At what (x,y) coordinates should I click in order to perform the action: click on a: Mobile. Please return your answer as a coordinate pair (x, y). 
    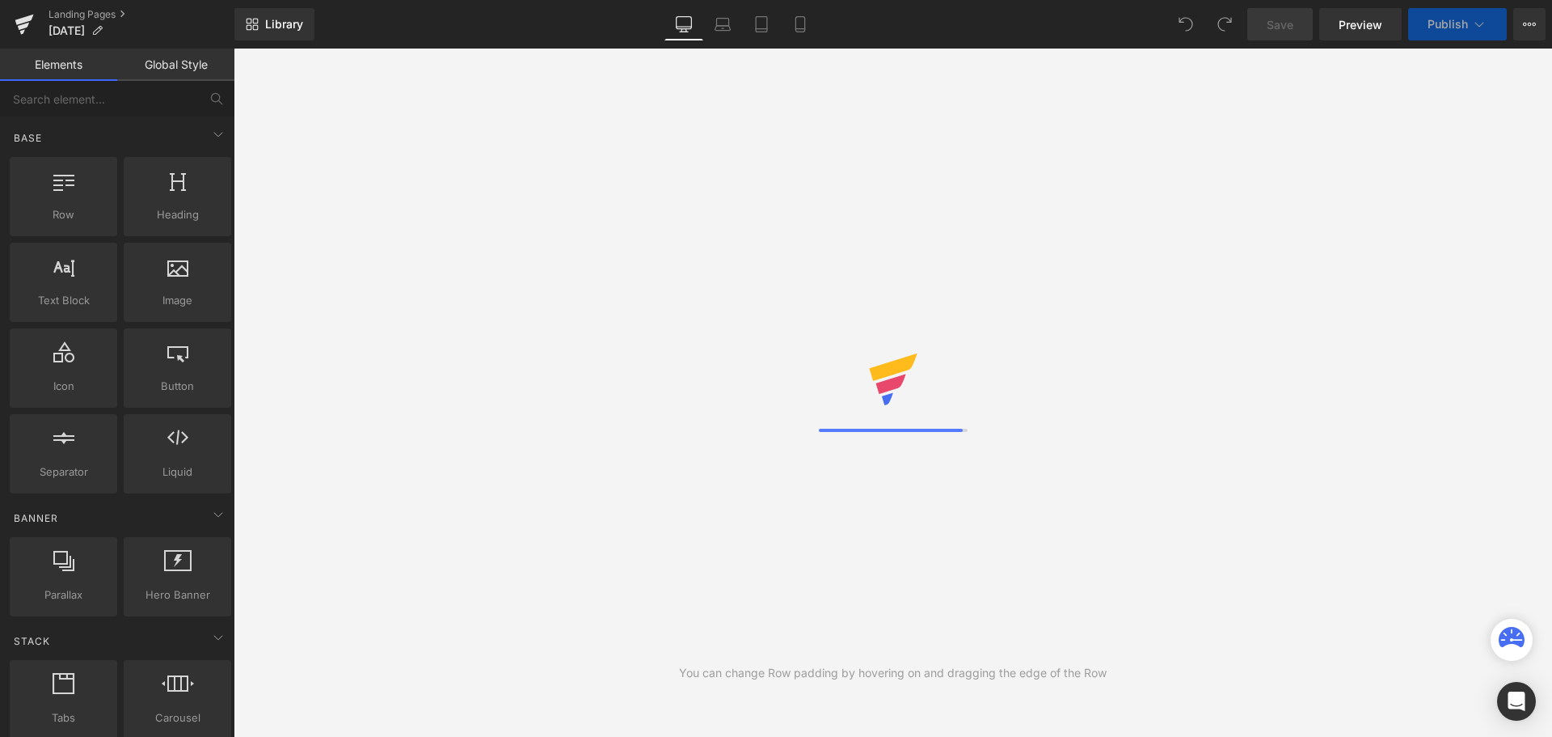
    Looking at the image, I should click on (800, 24).